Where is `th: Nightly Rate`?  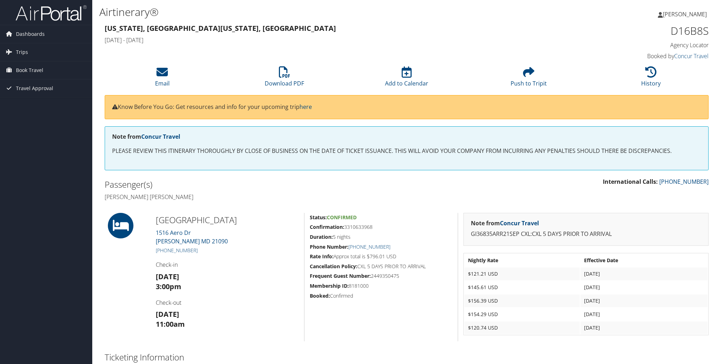 th: Nightly Rate is located at coordinates (522, 260).